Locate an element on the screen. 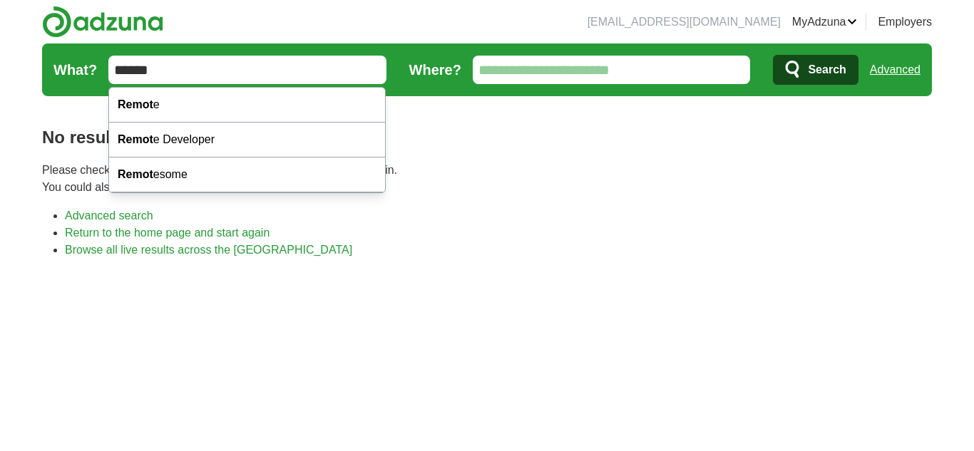  a: Employers is located at coordinates (905, 22).